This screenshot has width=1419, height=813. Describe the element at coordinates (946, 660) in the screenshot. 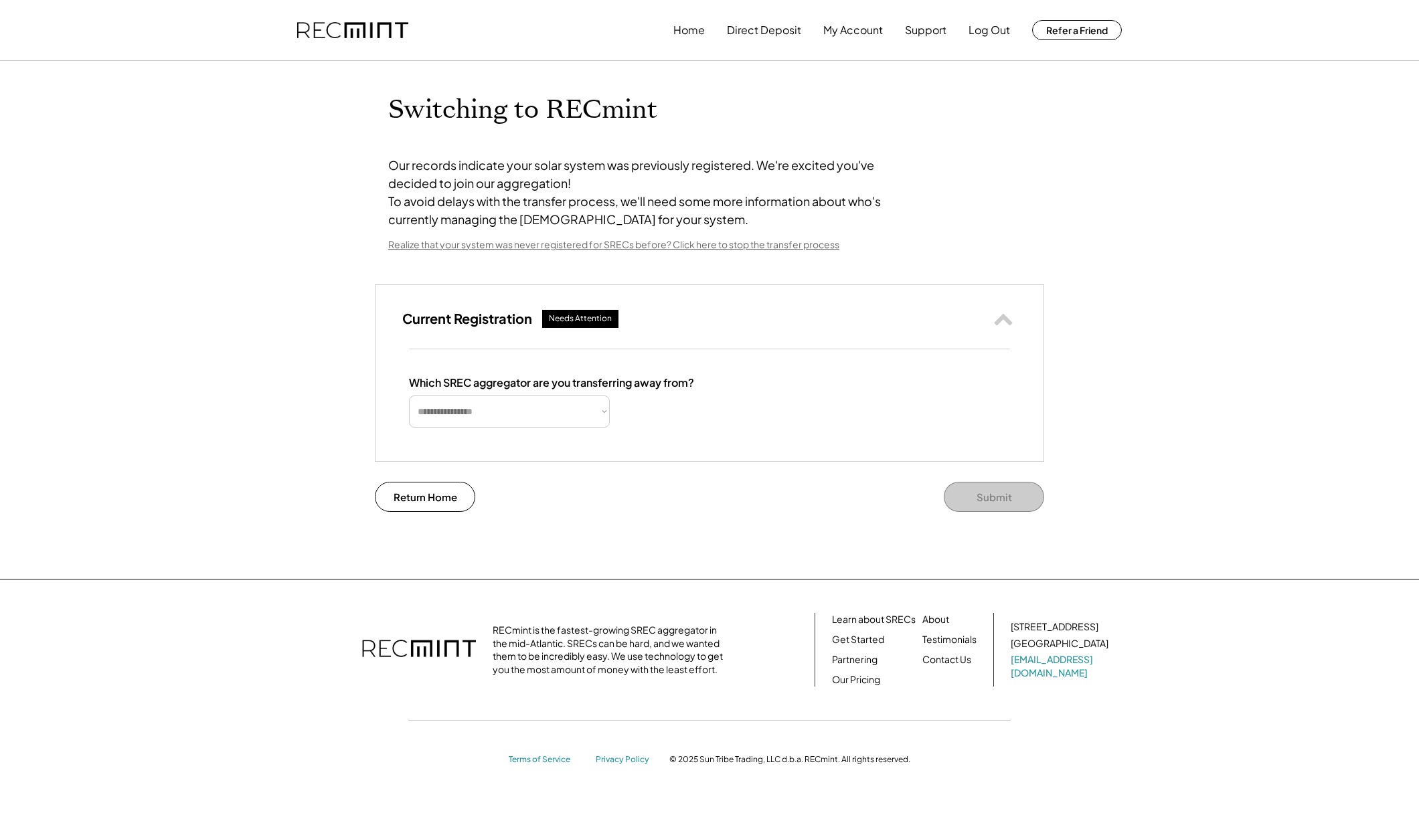

I see `a: Contact Us` at that location.